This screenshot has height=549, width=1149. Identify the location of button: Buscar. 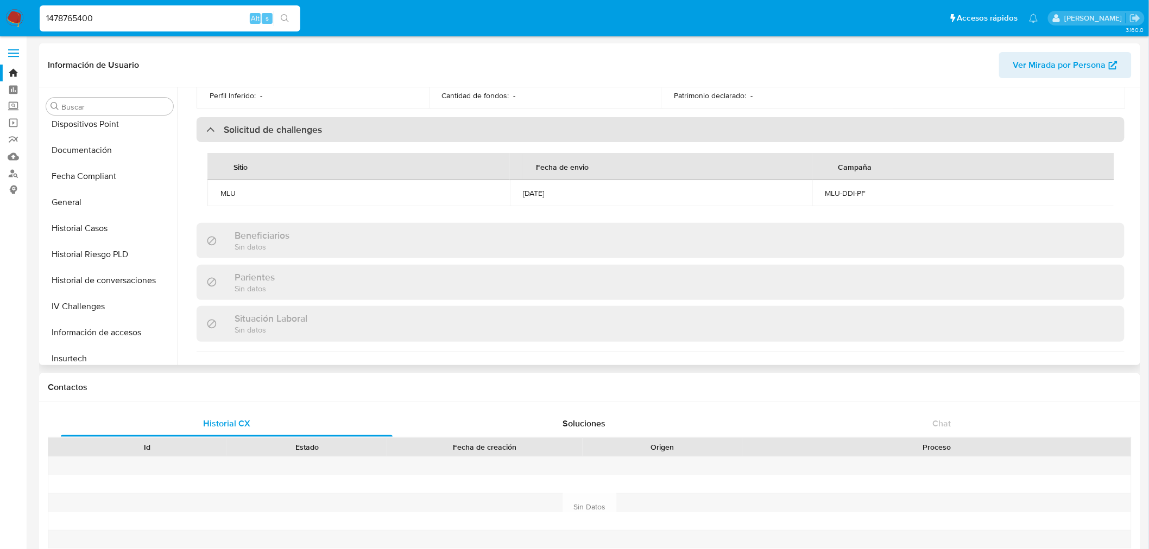
(55, 106).